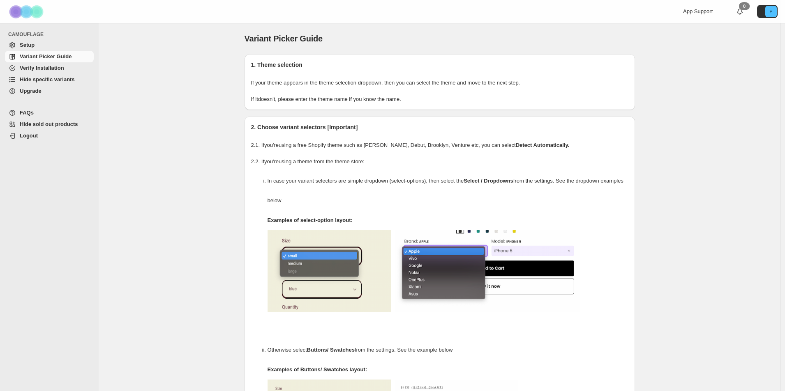 The width and height of the screenshot is (785, 391). What do you see at coordinates (698, 11) in the screenshot?
I see `span: App Support` at bounding box center [698, 11].